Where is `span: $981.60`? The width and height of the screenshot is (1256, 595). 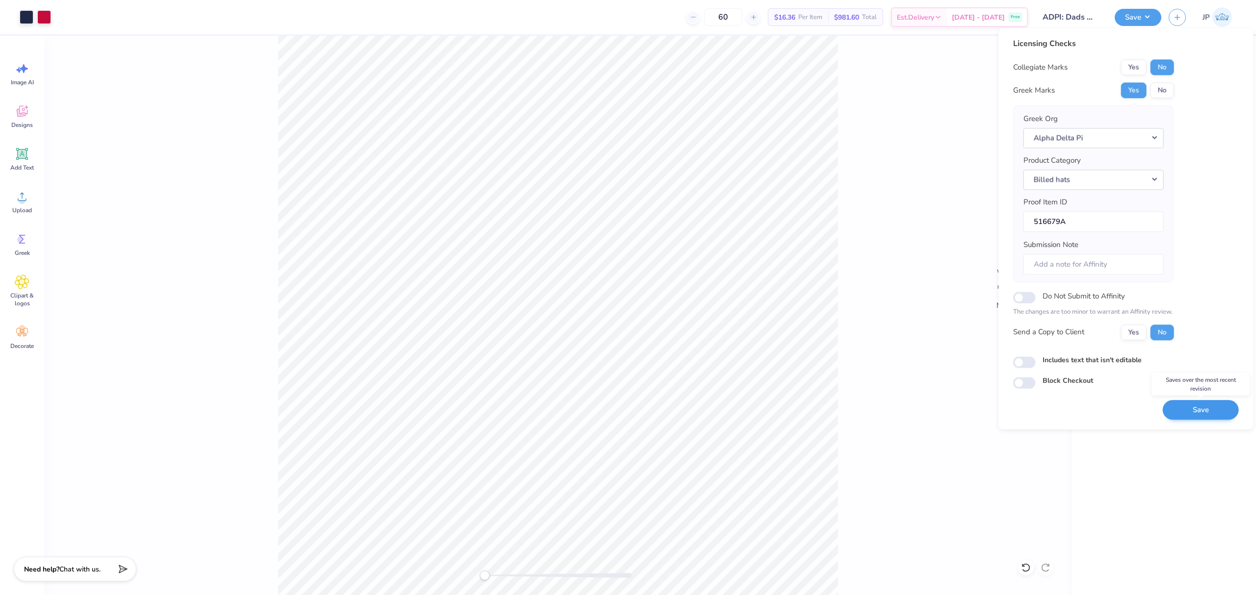 span: $981.60 is located at coordinates (846, 17).